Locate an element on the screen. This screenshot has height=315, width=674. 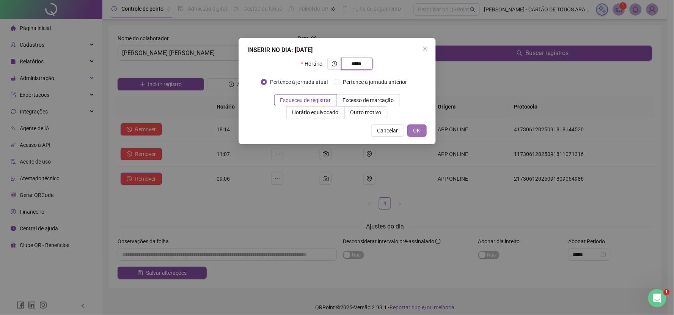
span: clock-circle is located at coordinates (335, 64).